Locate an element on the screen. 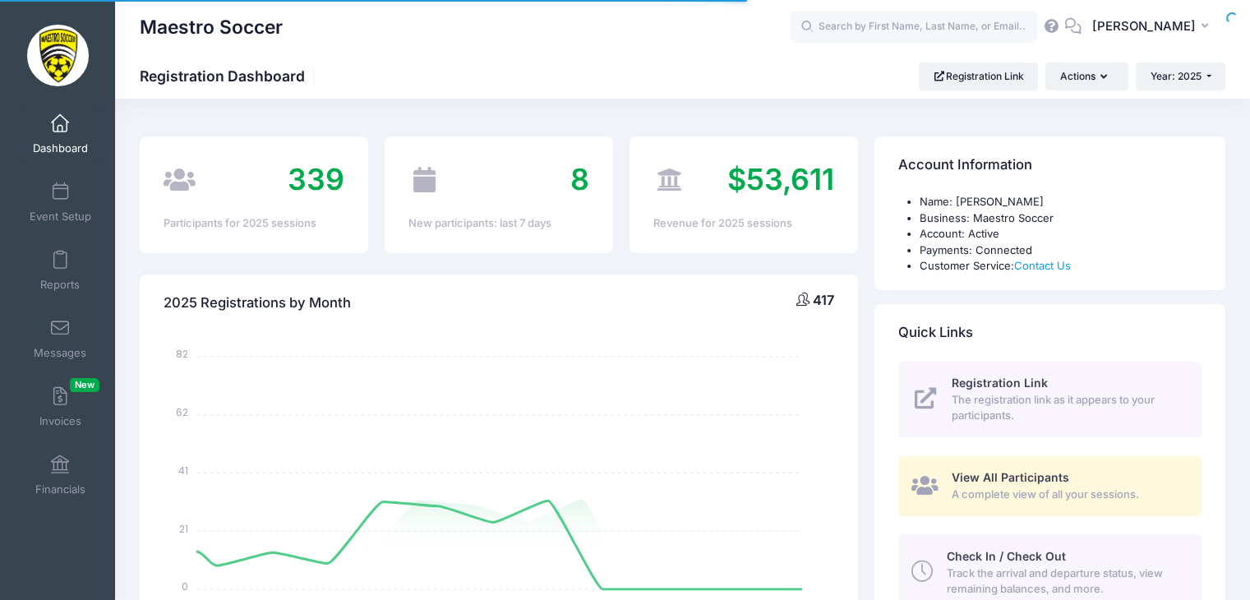 The image size is (1250, 600). input: Search by First Name, Last Name, or Email... is located at coordinates (914, 27).